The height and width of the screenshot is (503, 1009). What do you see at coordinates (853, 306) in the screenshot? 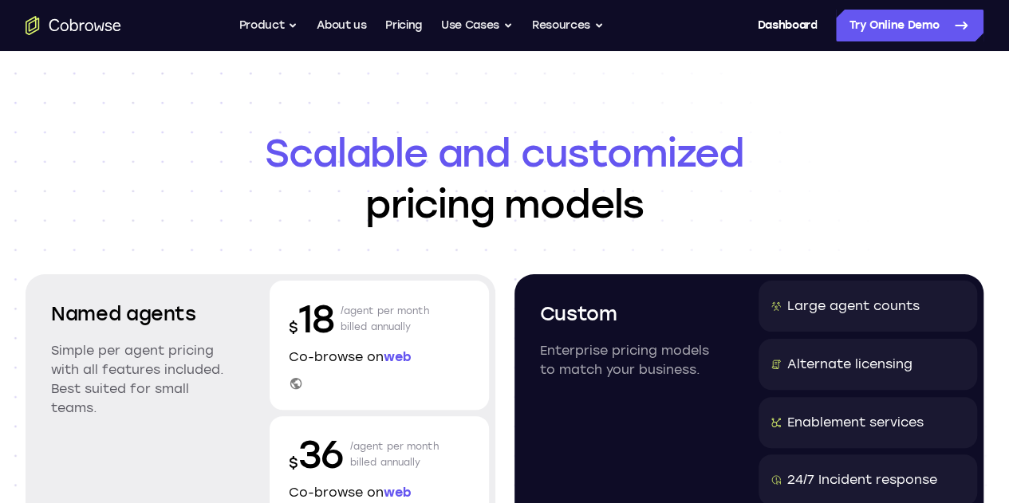
I see `div: Large agent counts` at bounding box center [853, 306].